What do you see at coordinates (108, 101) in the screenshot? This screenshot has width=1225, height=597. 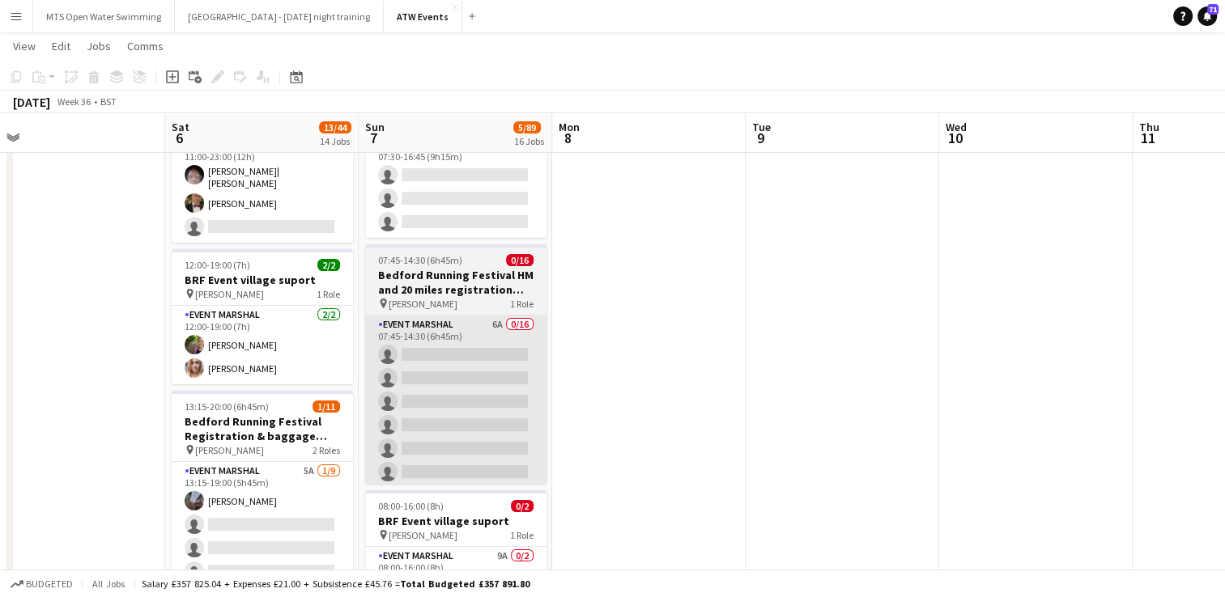 I see `div: BST` at bounding box center [108, 101].